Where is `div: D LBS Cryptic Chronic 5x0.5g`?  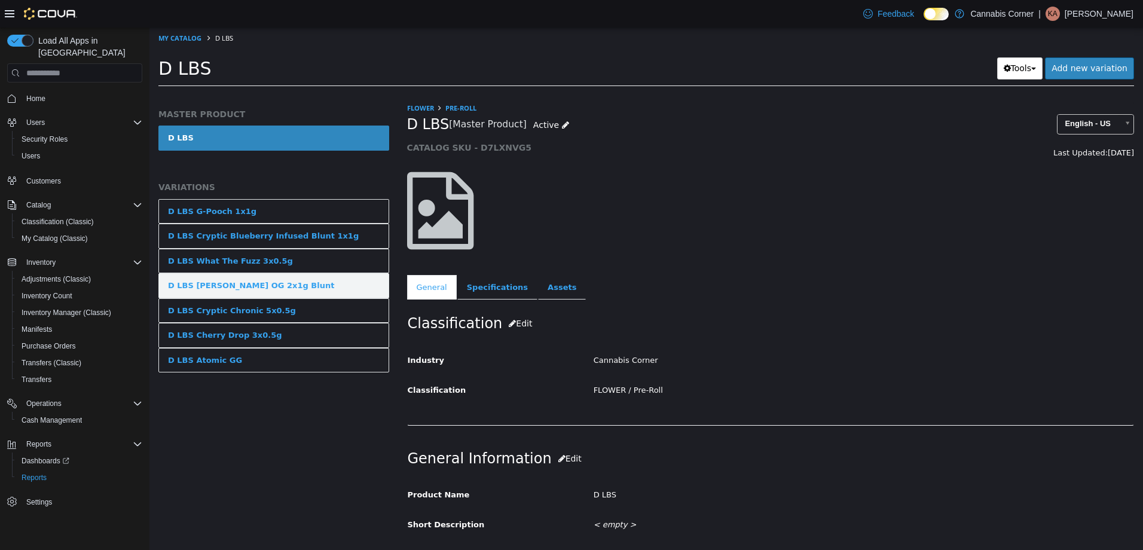 div: D LBS Cryptic Chronic 5x0.5g is located at coordinates (82, 283).